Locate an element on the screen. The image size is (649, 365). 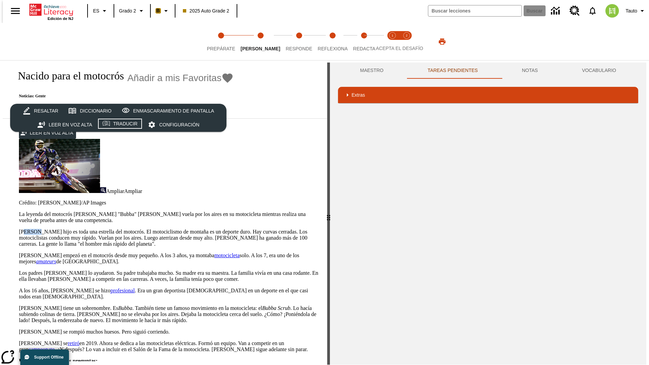
a: Centro de información is located at coordinates (556, 11).